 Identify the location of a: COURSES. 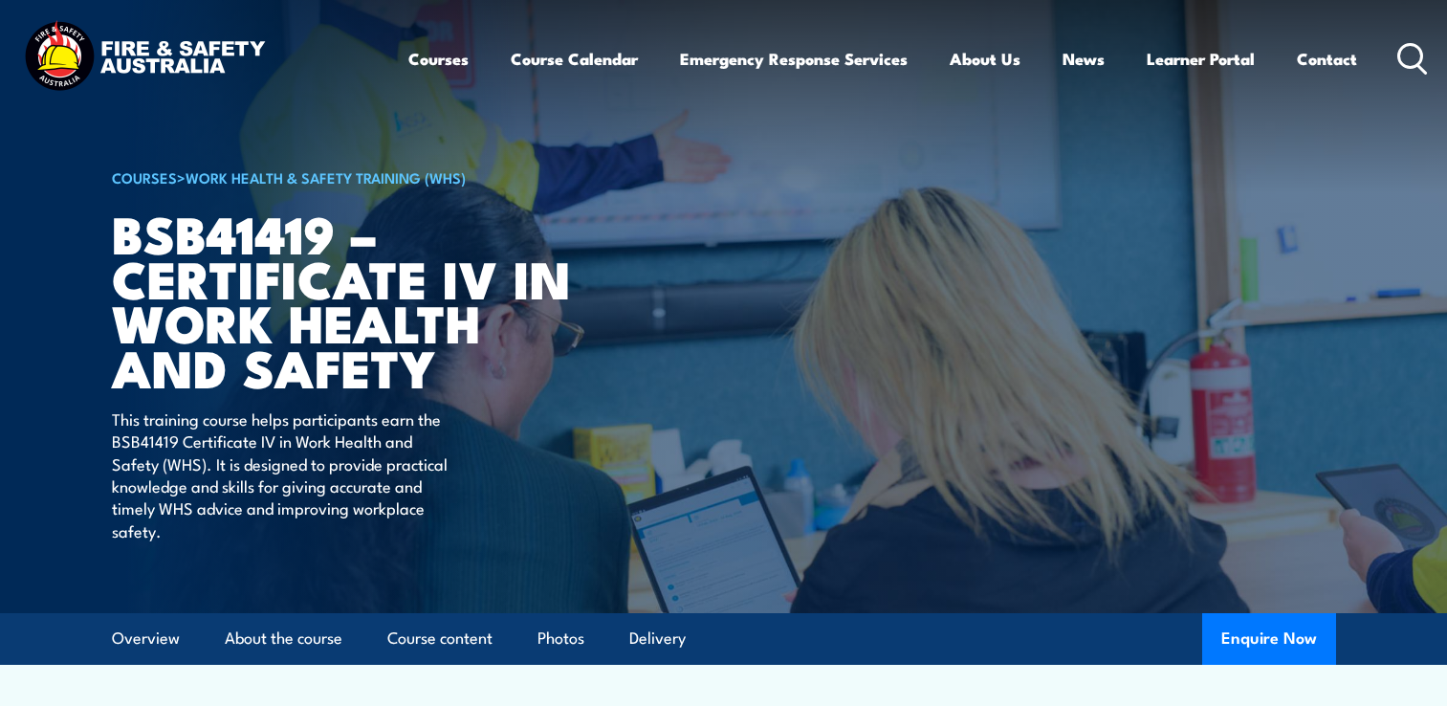
(144, 177).